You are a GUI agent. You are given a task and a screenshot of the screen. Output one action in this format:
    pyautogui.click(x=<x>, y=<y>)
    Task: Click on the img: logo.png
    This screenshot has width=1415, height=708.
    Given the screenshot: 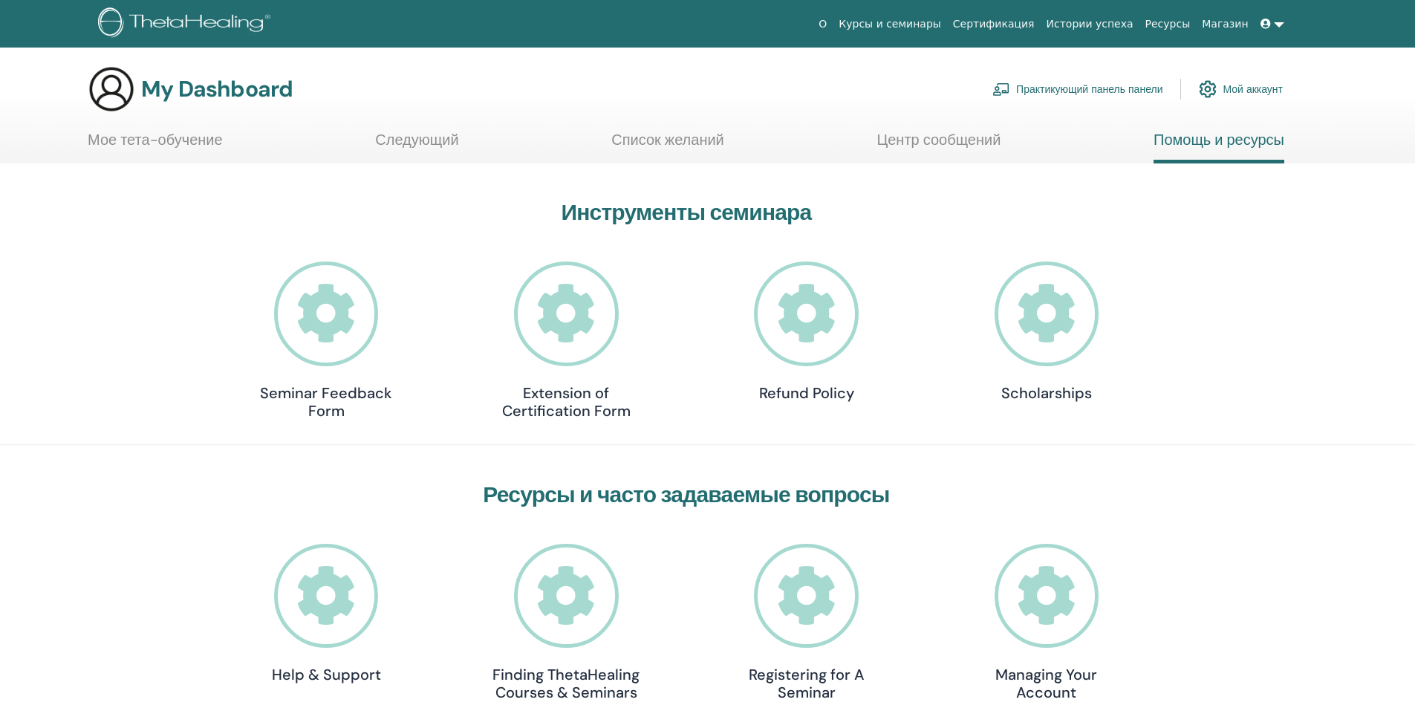 What is the action you would take?
    pyautogui.click(x=186, y=24)
    